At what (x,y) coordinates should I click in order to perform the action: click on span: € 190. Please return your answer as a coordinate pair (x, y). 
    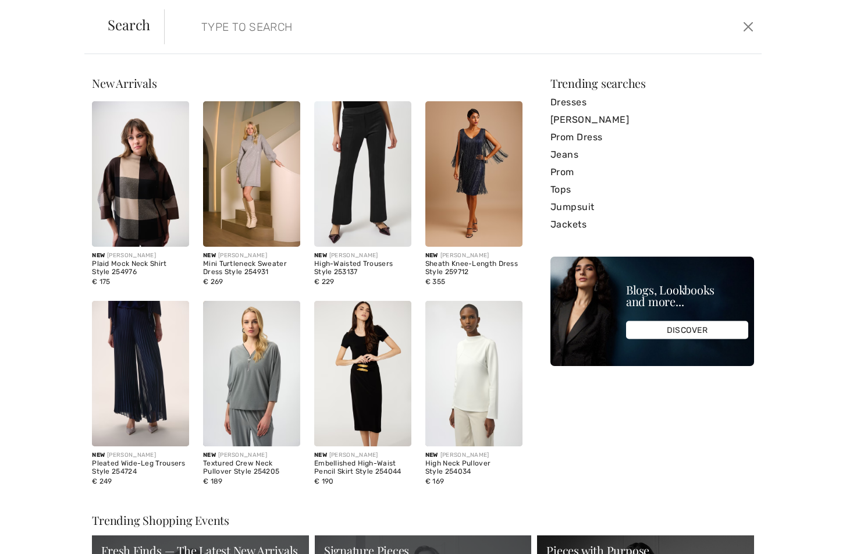
    Looking at the image, I should click on (324, 481).